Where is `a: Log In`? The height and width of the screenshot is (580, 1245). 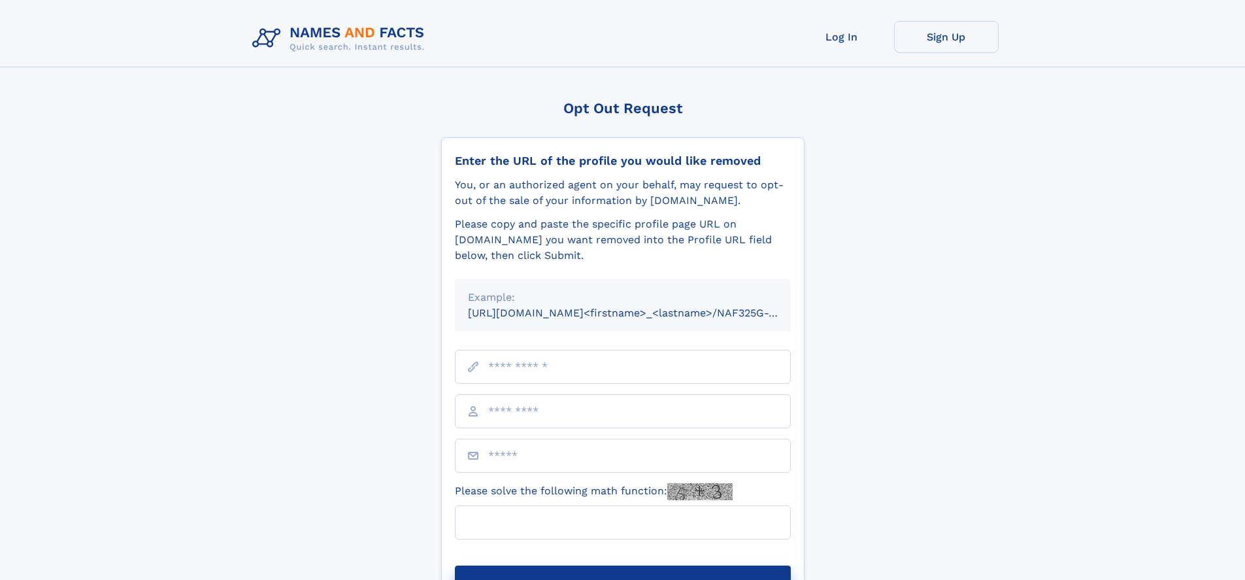
a: Log In is located at coordinates (842, 37).